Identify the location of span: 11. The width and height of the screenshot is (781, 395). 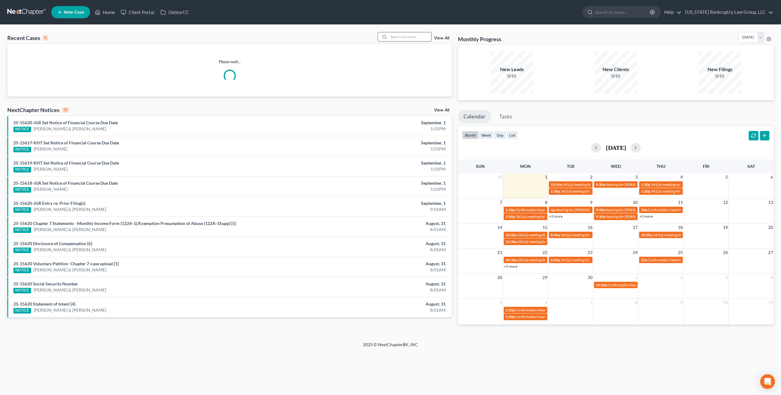
(680, 202).